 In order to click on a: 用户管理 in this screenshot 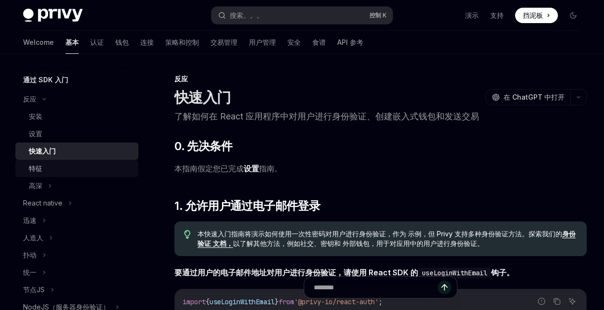, I will do `click(263, 42)`.